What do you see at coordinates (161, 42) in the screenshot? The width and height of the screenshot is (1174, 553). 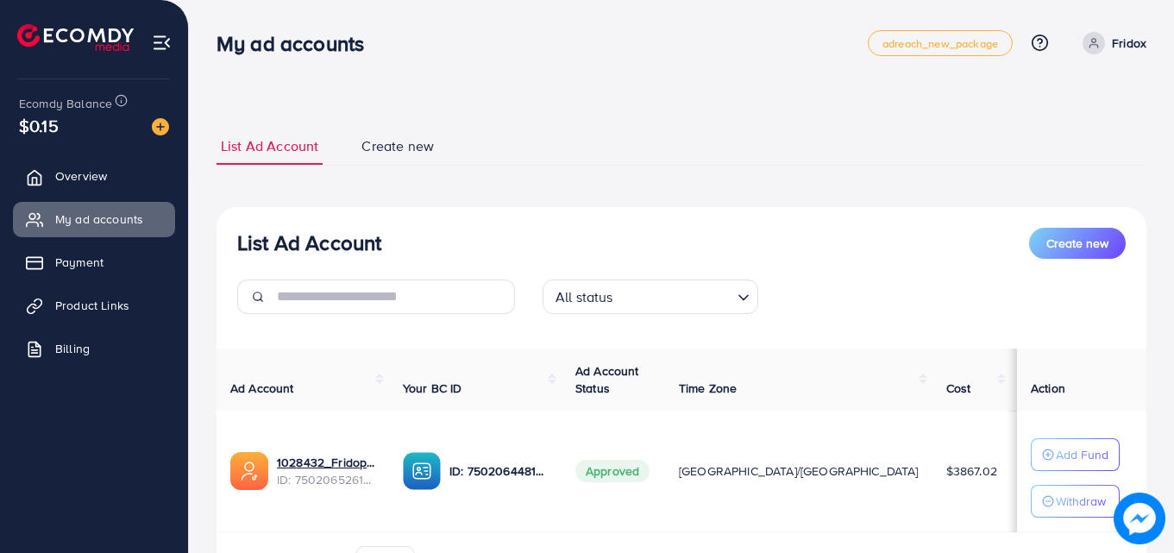 I see `img: menu` at bounding box center [161, 42].